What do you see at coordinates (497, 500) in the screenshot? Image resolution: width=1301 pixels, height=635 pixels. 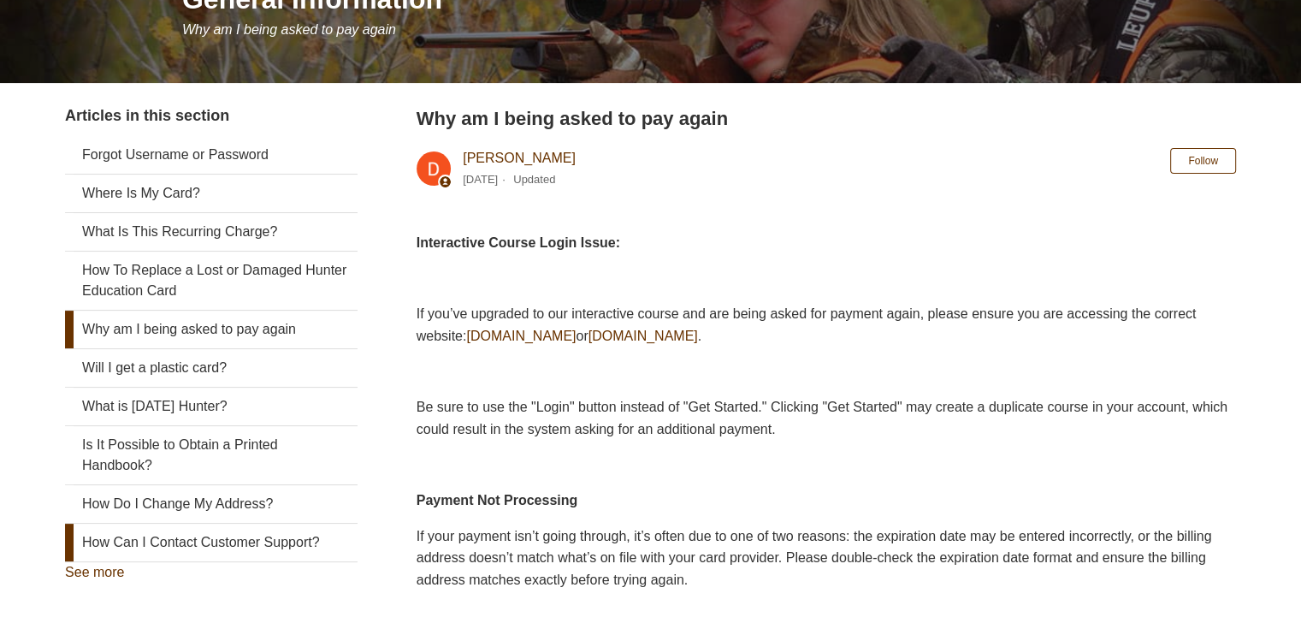 I see `strong: Payment Not Processing` at bounding box center [497, 500].